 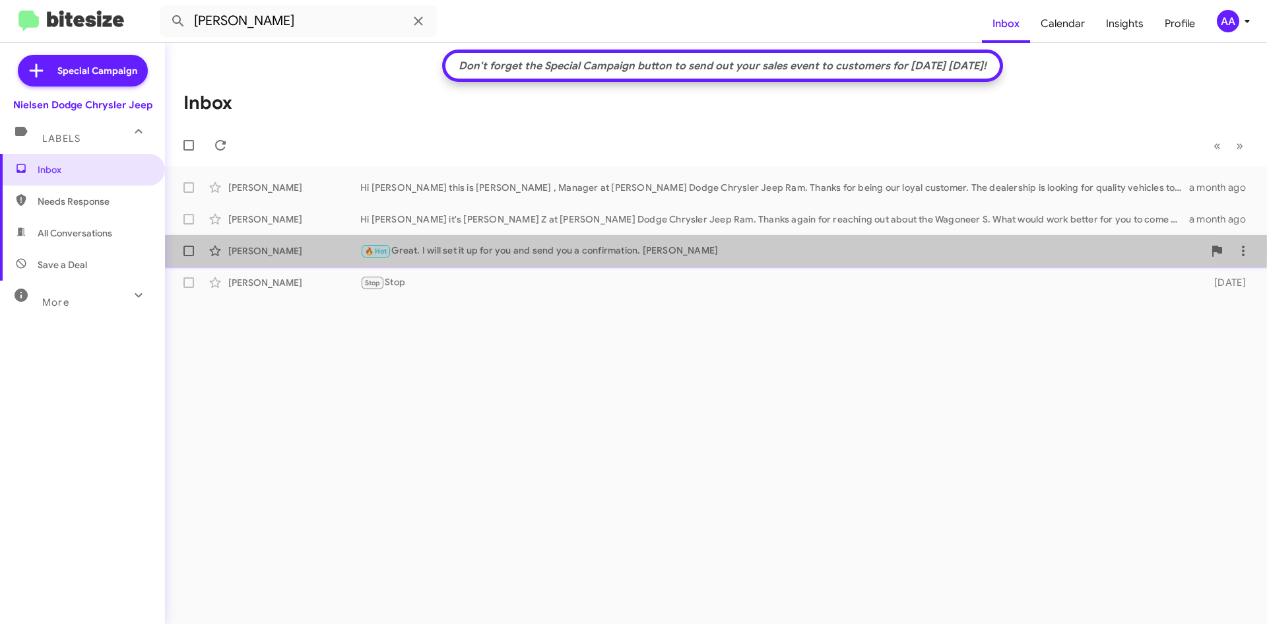 I want to click on span: 🔥 Hot, so click(x=376, y=251).